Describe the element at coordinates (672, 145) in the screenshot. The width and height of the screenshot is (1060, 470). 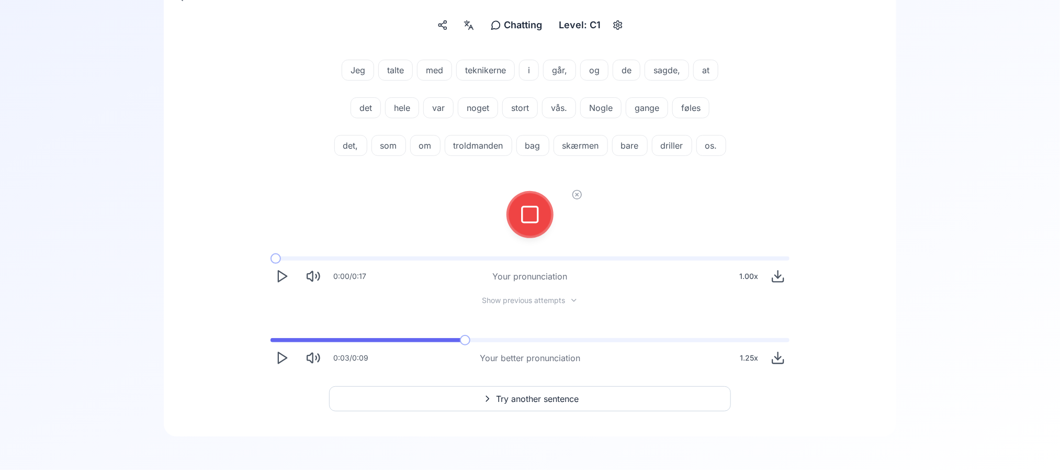
I see `button: driller` at that location.